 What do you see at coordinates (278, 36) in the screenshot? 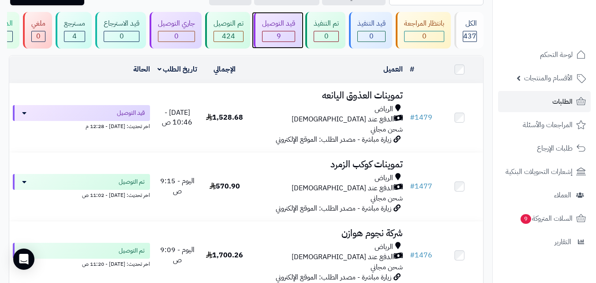
I see `div: 9` at bounding box center [278, 36].